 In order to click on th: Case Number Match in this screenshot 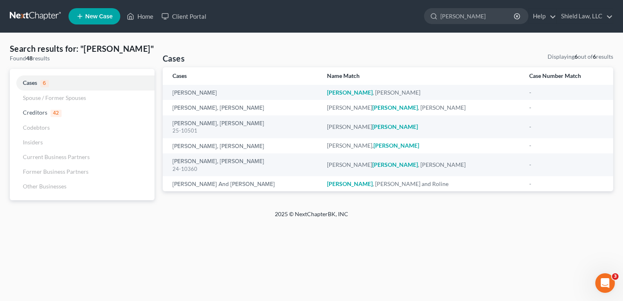, I will do `click(568, 76)`.